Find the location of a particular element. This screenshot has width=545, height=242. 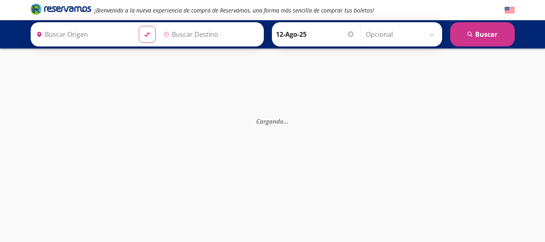

button: Buscar is located at coordinates (483, 34).